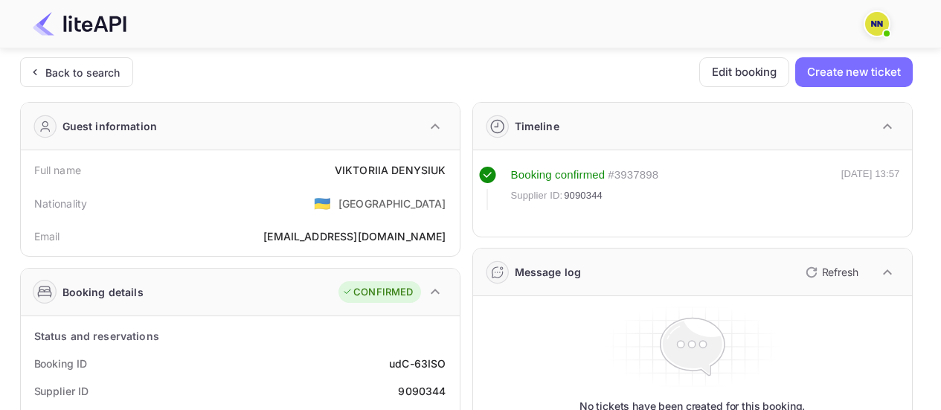 The image size is (941, 410). Describe the element at coordinates (322, 203) in the screenshot. I see `span: United States` at that location.